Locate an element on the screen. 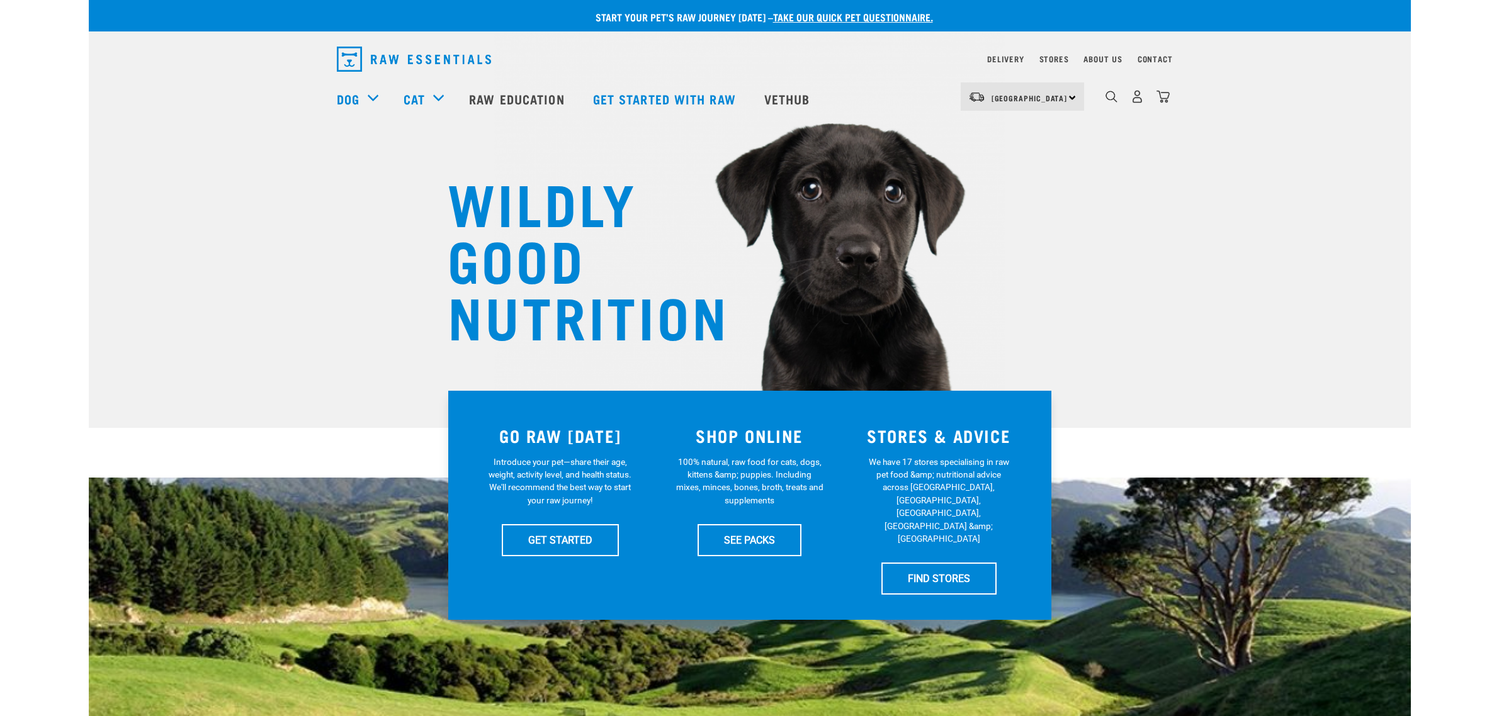  a: GET STARTED is located at coordinates (560, 540).